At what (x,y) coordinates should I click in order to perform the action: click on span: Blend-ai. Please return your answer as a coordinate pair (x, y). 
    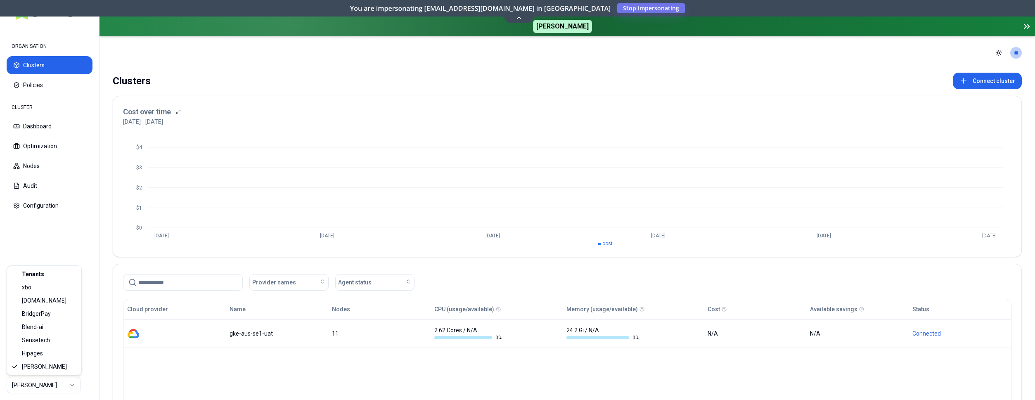
    Looking at the image, I should click on (33, 327).